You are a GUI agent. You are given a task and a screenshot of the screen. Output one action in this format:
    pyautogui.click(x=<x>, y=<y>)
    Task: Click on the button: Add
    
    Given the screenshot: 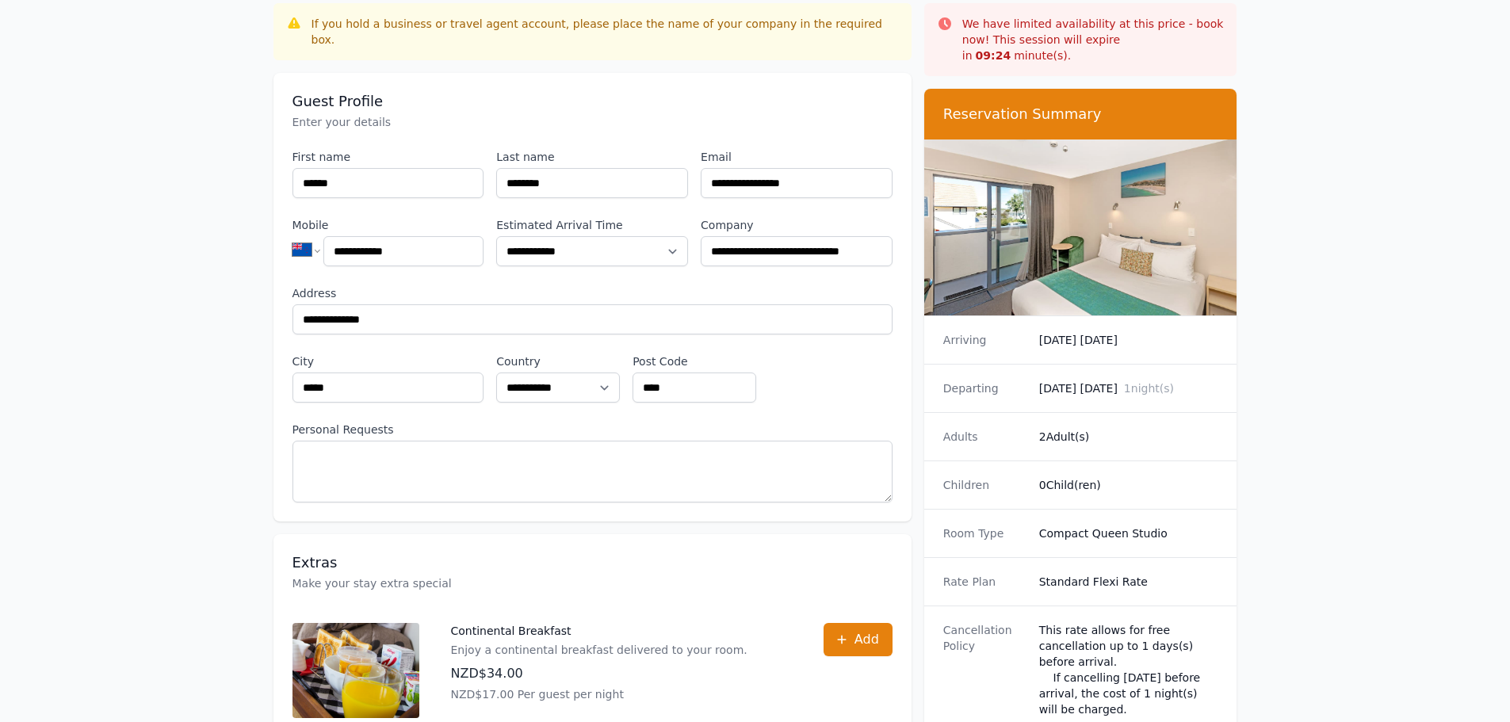 What is the action you would take?
    pyautogui.click(x=858, y=640)
    